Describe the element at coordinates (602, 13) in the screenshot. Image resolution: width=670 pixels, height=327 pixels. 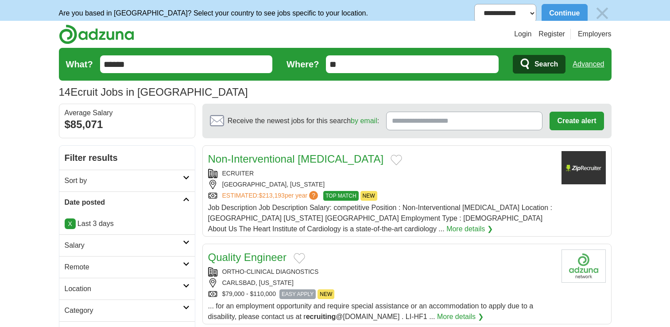
I see `img: icon_close_no_bg.svg` at that location.